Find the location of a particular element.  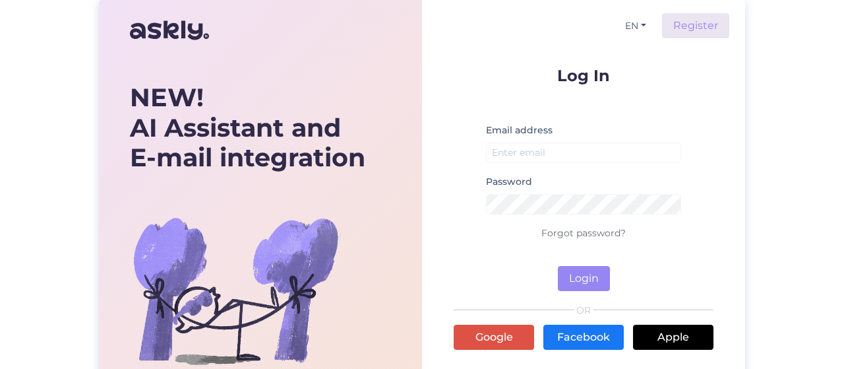

span: OR is located at coordinates (584, 310).